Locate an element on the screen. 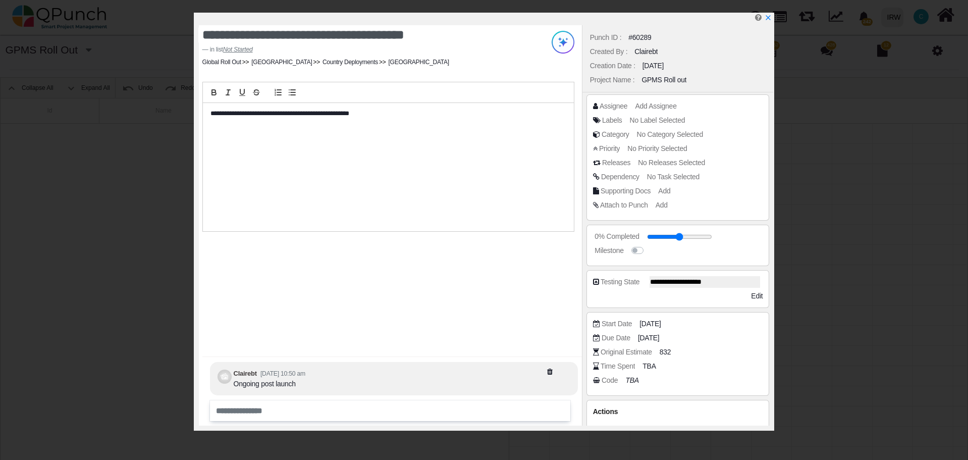 Image resolution: width=968 pixels, height=460 pixels. i: TBA is located at coordinates (632, 380).